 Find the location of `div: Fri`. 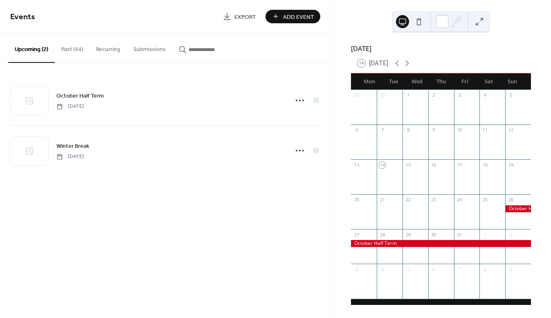

div: Fri is located at coordinates (464, 82).